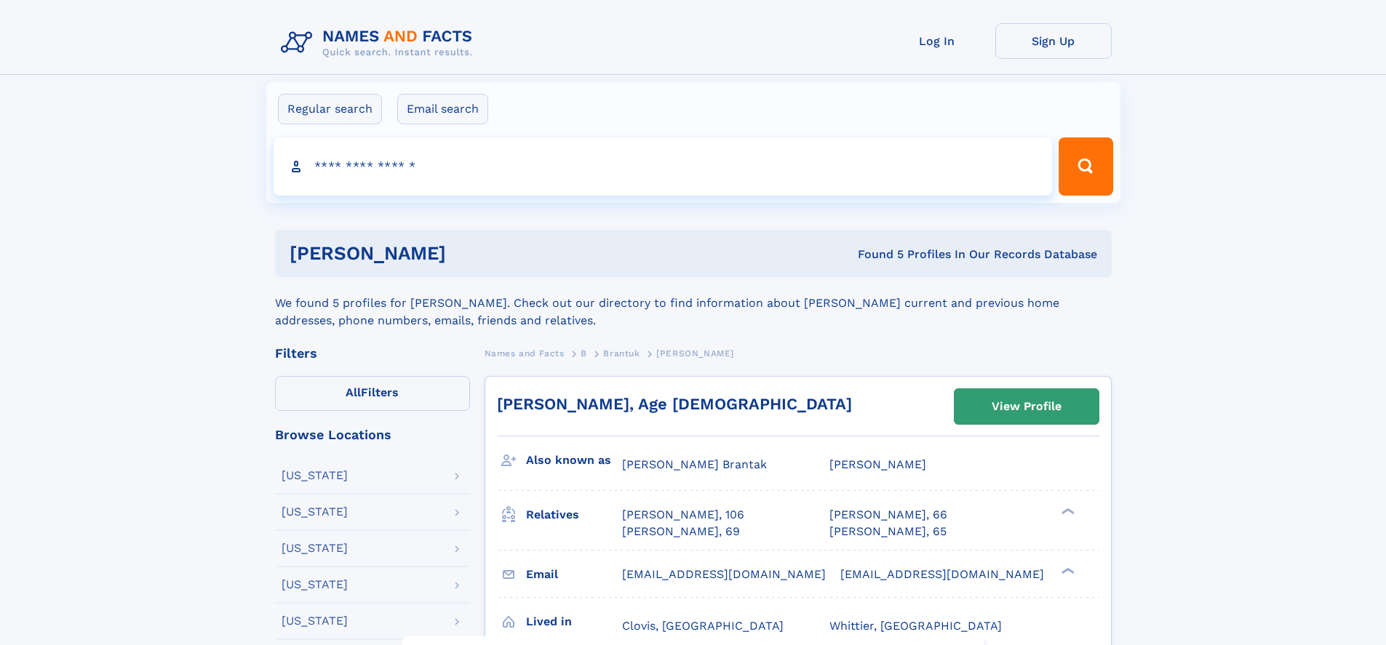  What do you see at coordinates (1027, 407) in the screenshot?
I see `a: View Profile` at bounding box center [1027, 407].